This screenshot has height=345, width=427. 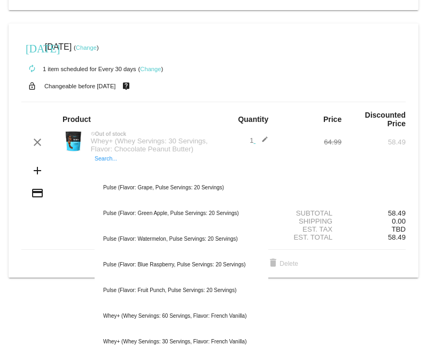 I want to click on strong: Quantity, so click(x=253, y=119).